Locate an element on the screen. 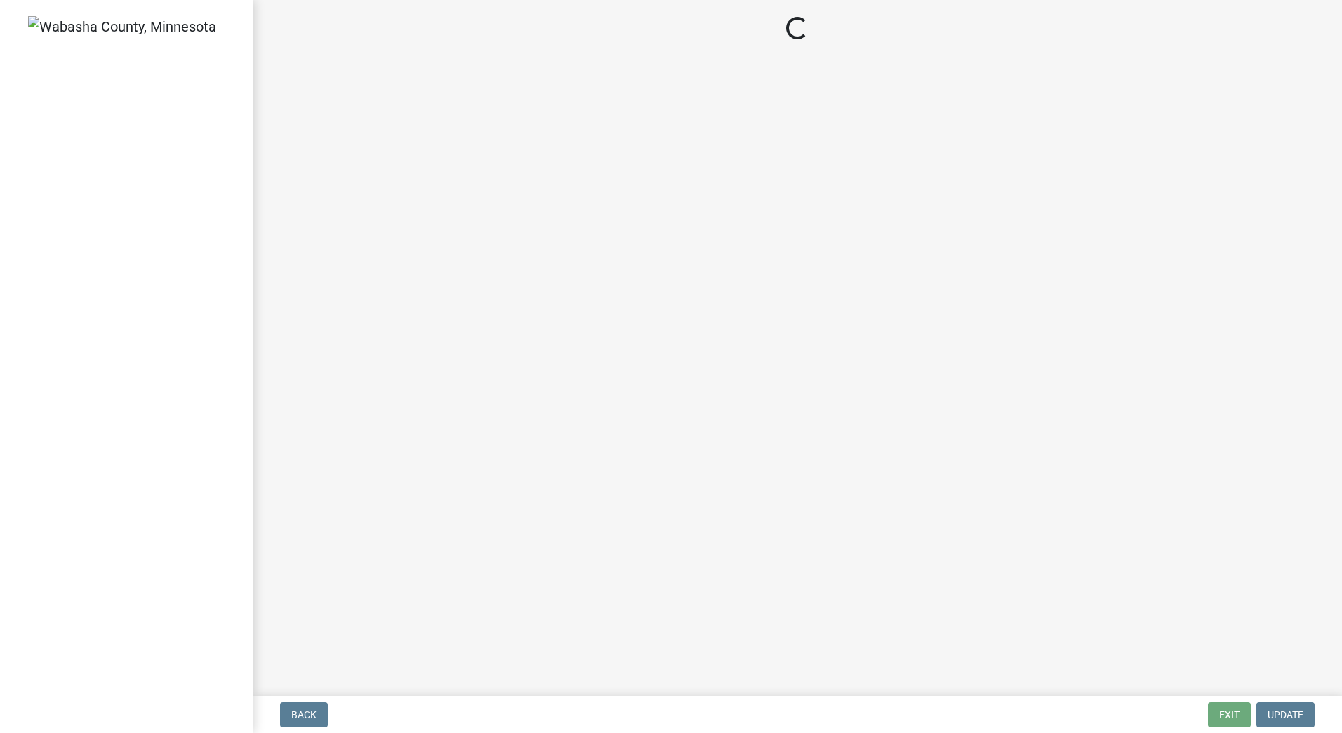 The image size is (1342, 733). span: Back is located at coordinates (304, 715).